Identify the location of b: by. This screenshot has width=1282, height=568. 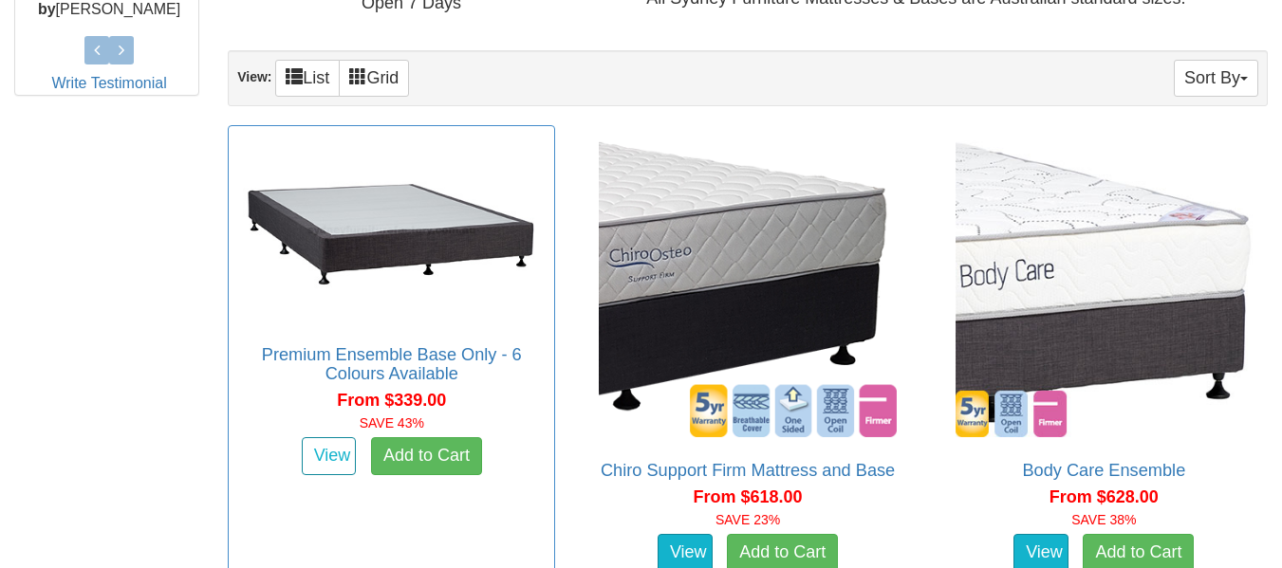
(46, 9).